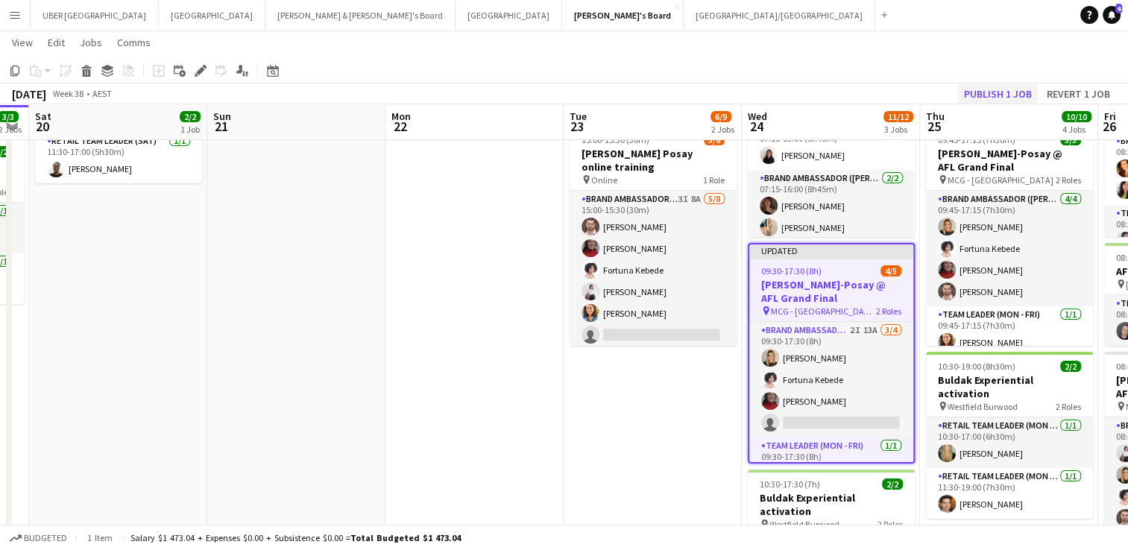 The image size is (1128, 550). I want to click on span: 24, so click(756, 126).